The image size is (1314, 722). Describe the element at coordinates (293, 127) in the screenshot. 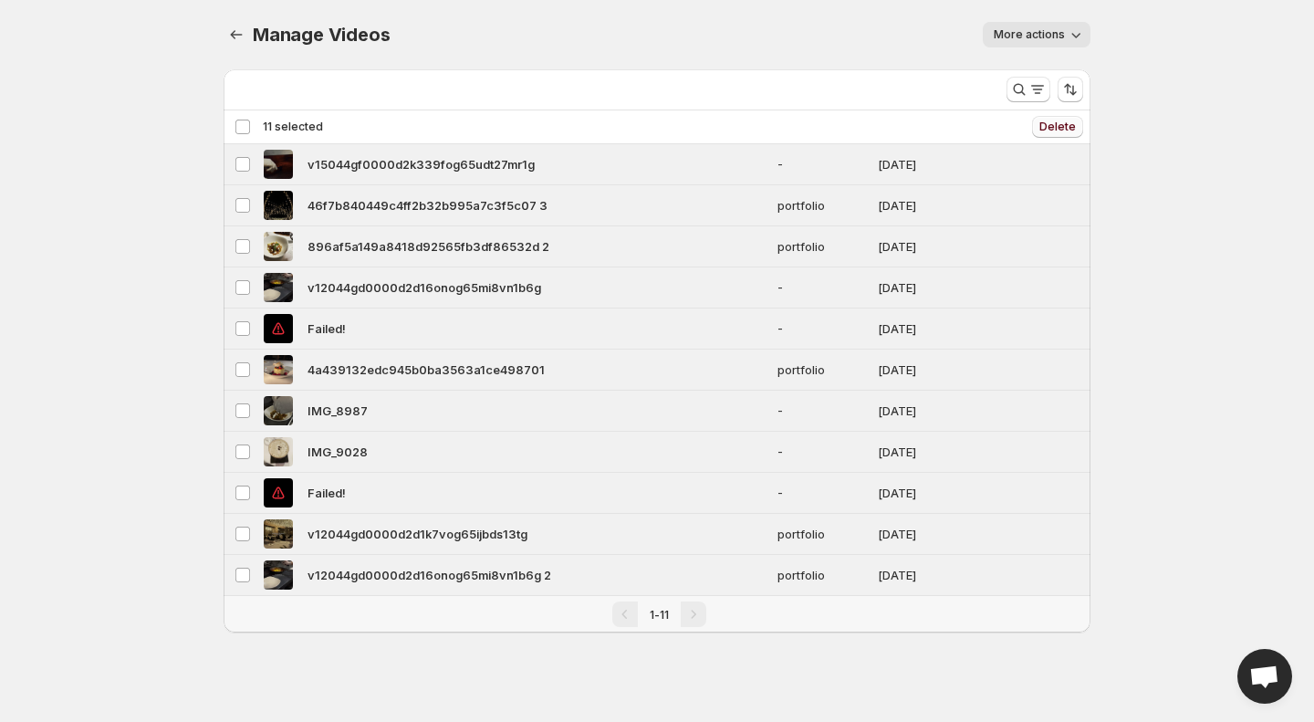

I see `span: 11 selected` at that location.